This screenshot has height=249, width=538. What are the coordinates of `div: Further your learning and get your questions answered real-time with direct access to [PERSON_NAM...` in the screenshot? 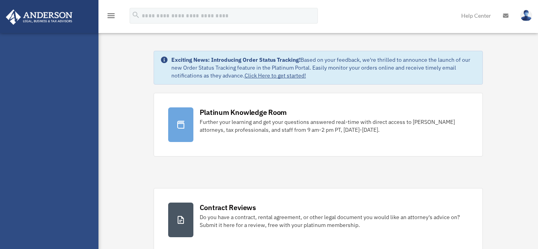 It's located at (334, 126).